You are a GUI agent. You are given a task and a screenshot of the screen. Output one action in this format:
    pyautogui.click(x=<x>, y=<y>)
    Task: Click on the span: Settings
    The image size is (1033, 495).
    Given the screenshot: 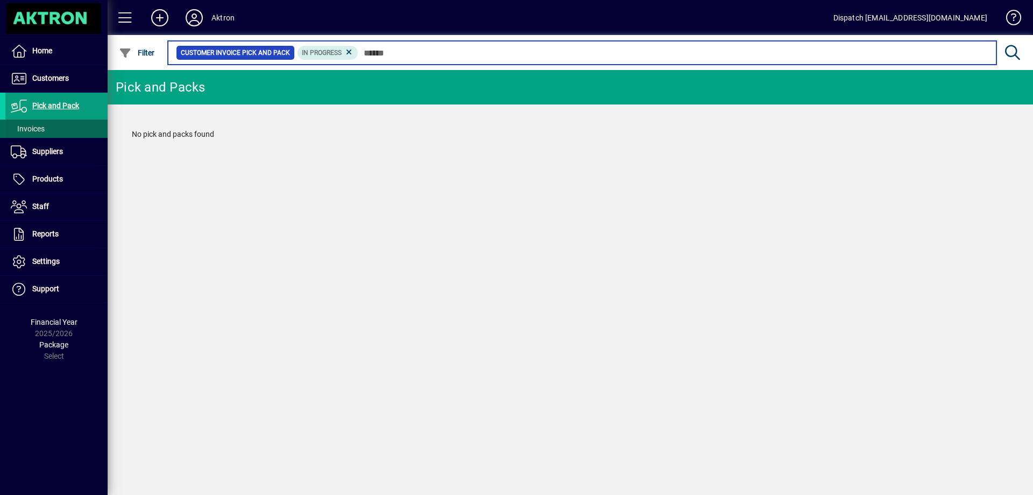 What is the action you would take?
    pyautogui.click(x=46, y=261)
    